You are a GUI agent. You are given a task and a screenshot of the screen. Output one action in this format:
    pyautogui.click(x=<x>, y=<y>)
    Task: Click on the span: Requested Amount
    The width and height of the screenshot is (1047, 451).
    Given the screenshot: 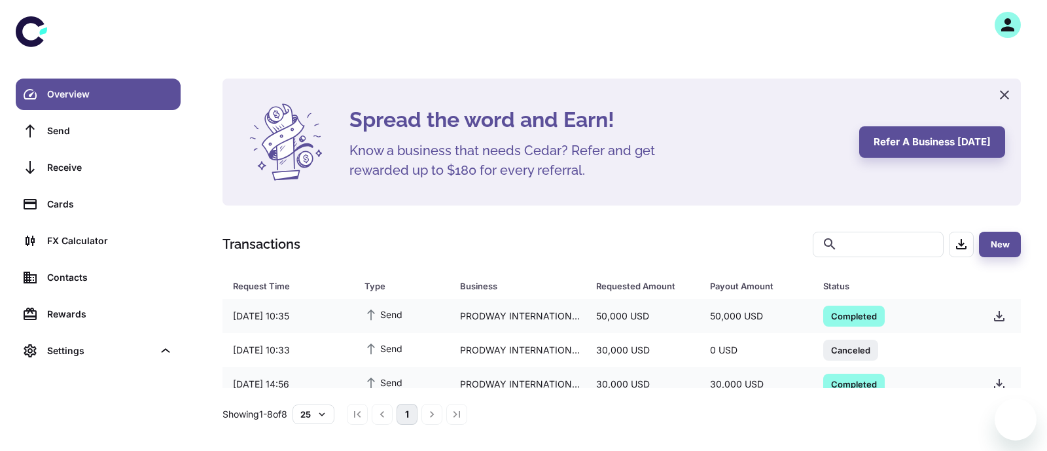 What is the action you would take?
    pyautogui.click(x=645, y=286)
    